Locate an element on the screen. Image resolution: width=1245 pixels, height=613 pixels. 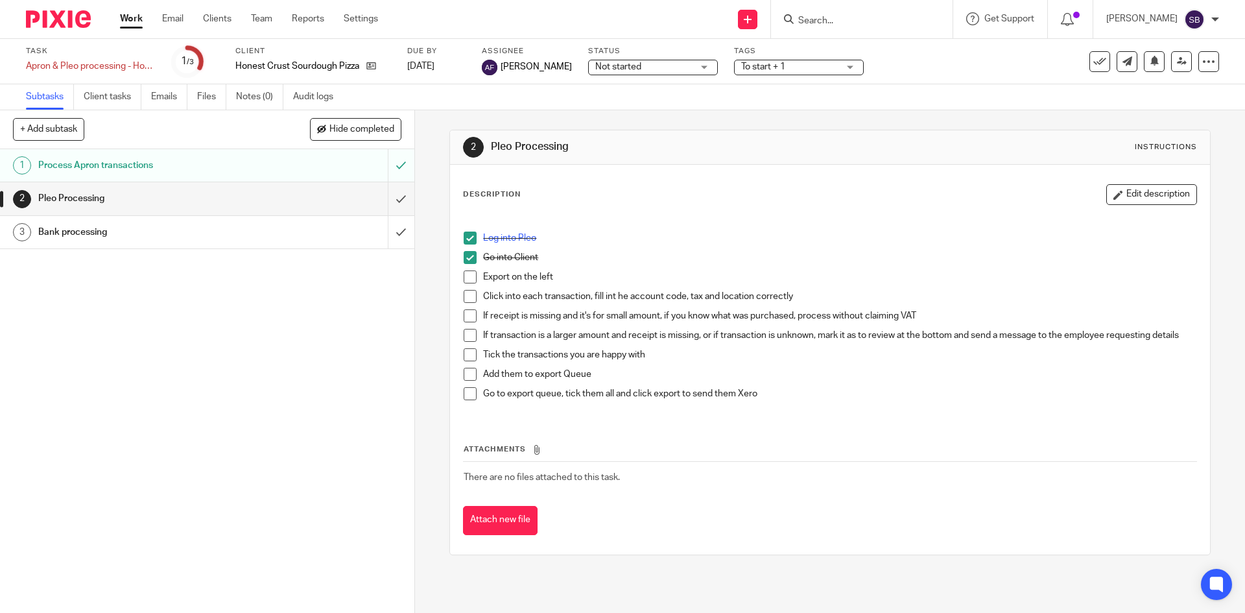
a: Clients is located at coordinates (217, 19).